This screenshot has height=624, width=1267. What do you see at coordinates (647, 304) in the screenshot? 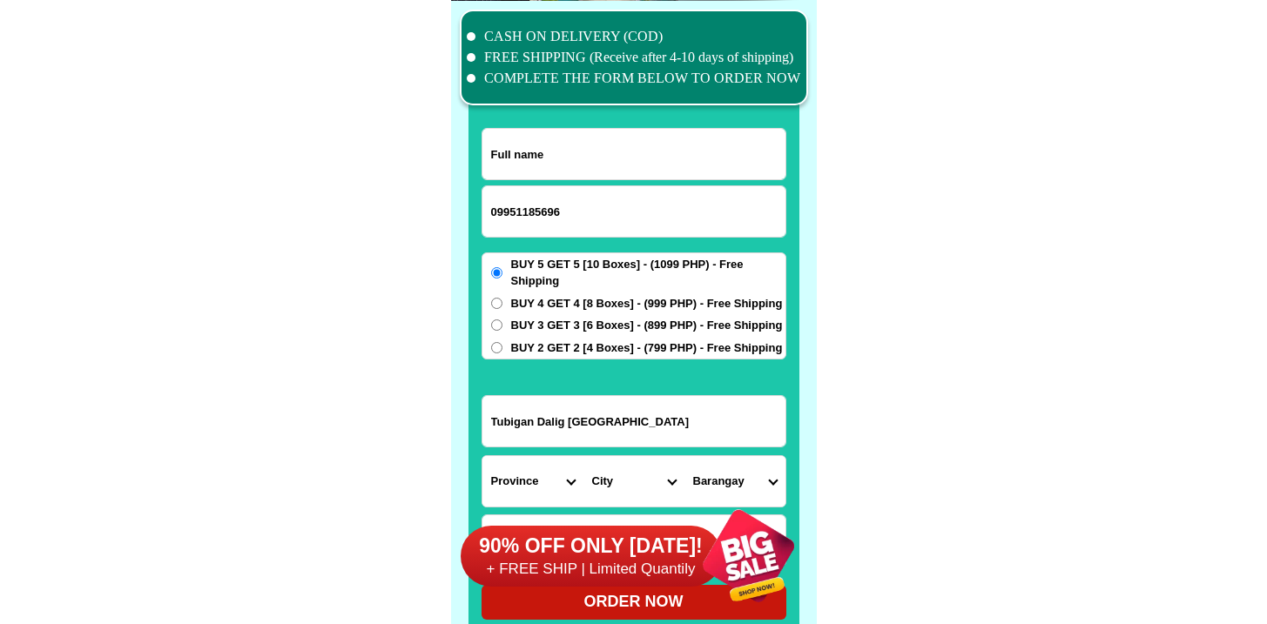
I see `span: BUY 4 GET 4 [8 Boxes] - (999 PHP) - Free Shipping` at bounding box center [647, 304].